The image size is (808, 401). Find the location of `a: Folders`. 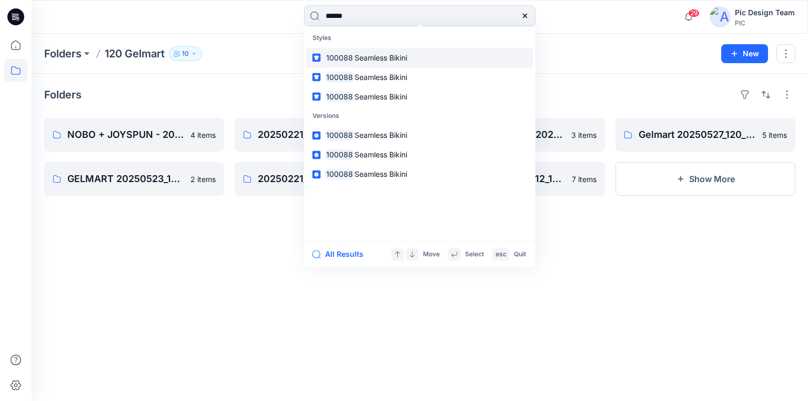

a: Folders is located at coordinates (63, 54).